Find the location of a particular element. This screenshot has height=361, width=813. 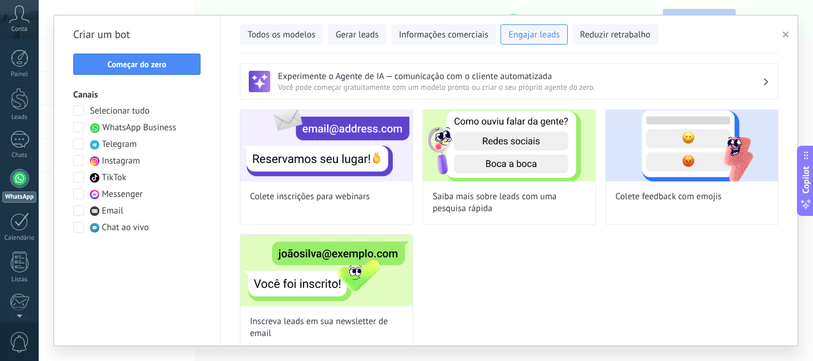

span: TikTok is located at coordinates (114, 178).